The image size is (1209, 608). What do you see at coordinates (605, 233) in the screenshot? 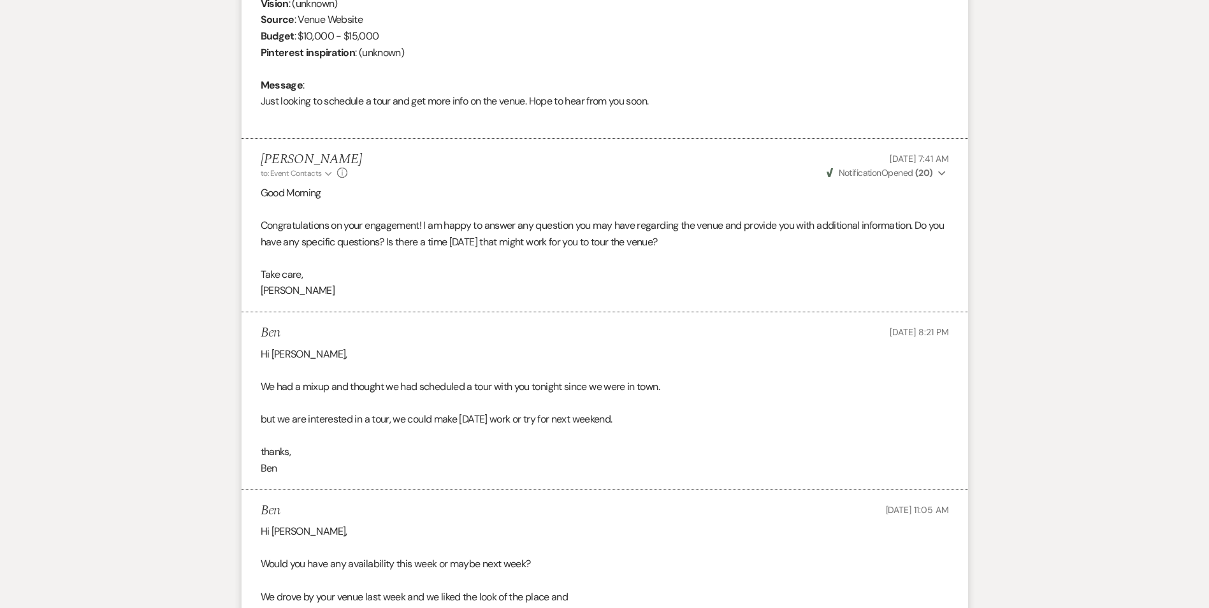
I see `p: Congratulations on your engagement! I am happy to answer any question you may have regarding the ...` at bounding box center [605, 233].